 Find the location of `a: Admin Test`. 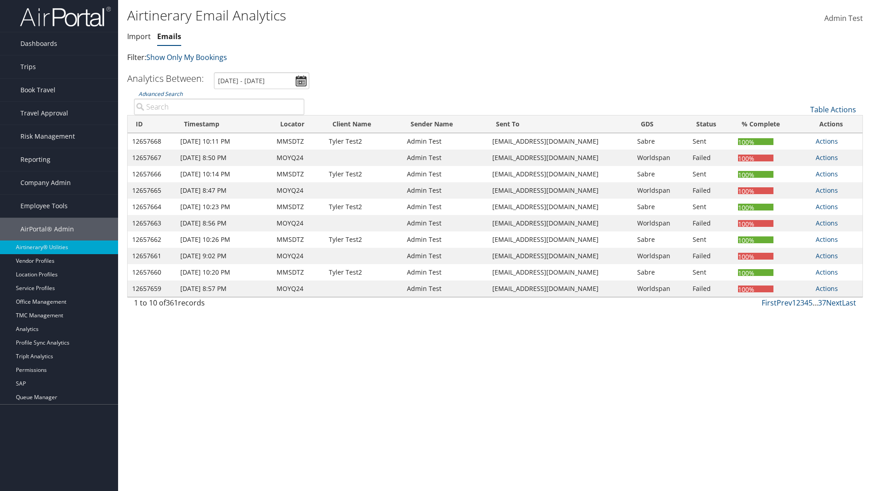

a: Admin Test is located at coordinates (844, 19).